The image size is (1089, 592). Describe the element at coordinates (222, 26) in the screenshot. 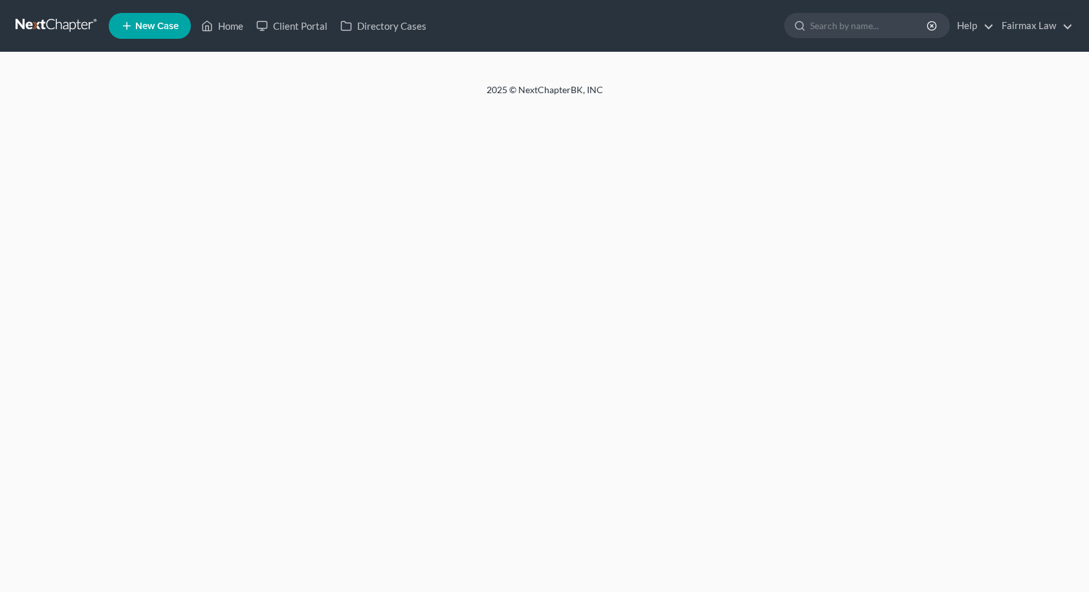

I see `a: Home` at that location.